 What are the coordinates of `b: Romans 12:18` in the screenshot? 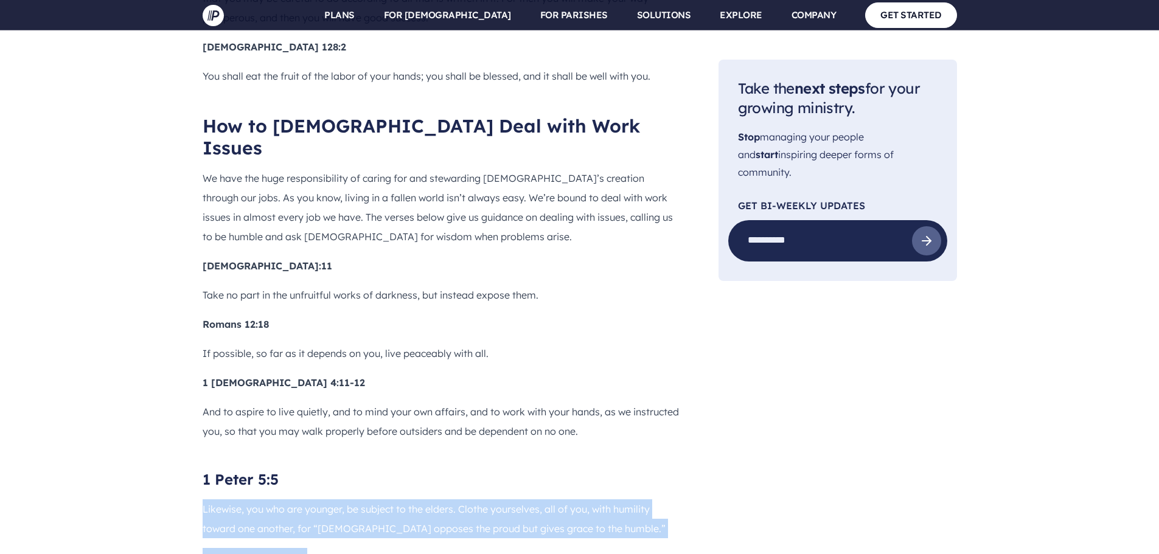 It's located at (235, 324).